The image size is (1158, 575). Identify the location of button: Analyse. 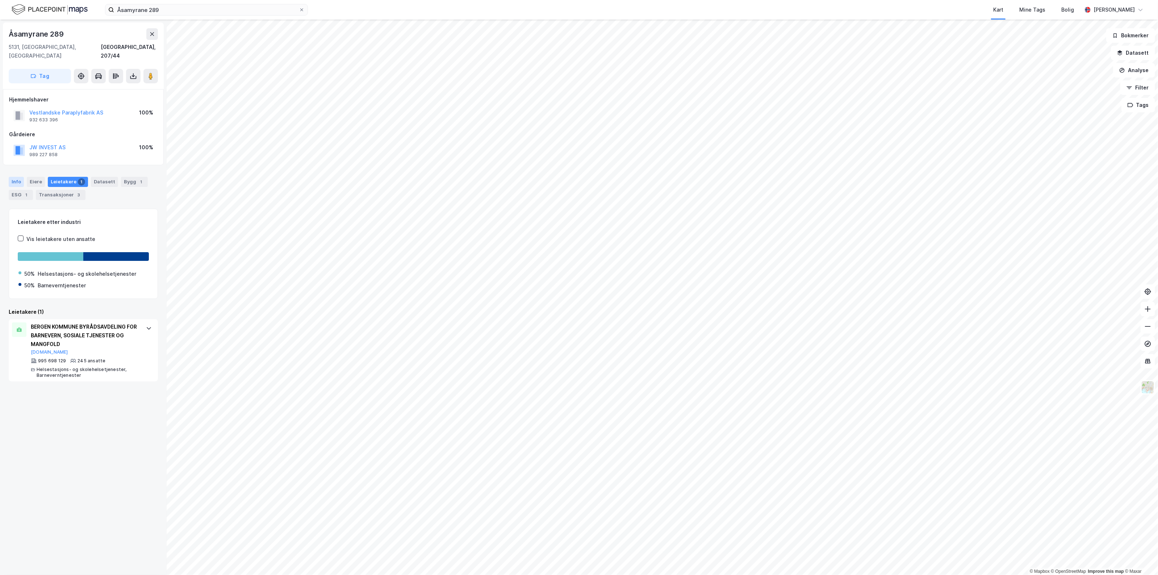
(1134, 70).